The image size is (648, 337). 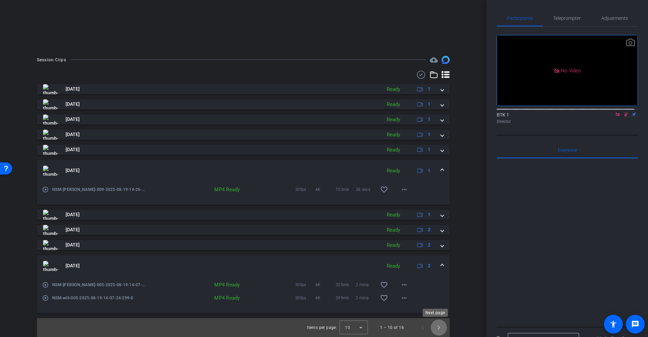 What do you see at coordinates (567, 118) in the screenshot?
I see `div: BTK 1` at bounding box center [567, 118].